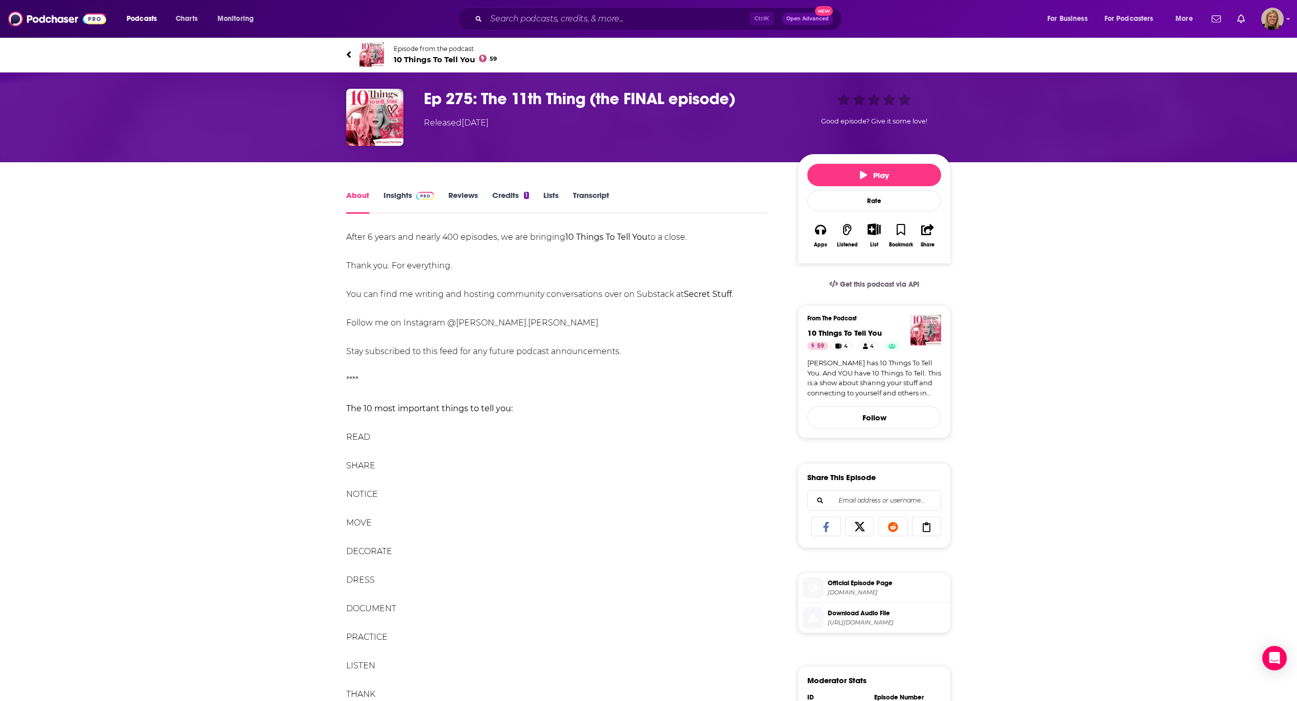  I want to click on a: Get this podcast via API, so click(874, 284).